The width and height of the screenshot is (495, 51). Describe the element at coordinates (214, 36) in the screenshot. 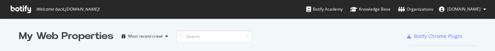

I see `input: Search` at that location.